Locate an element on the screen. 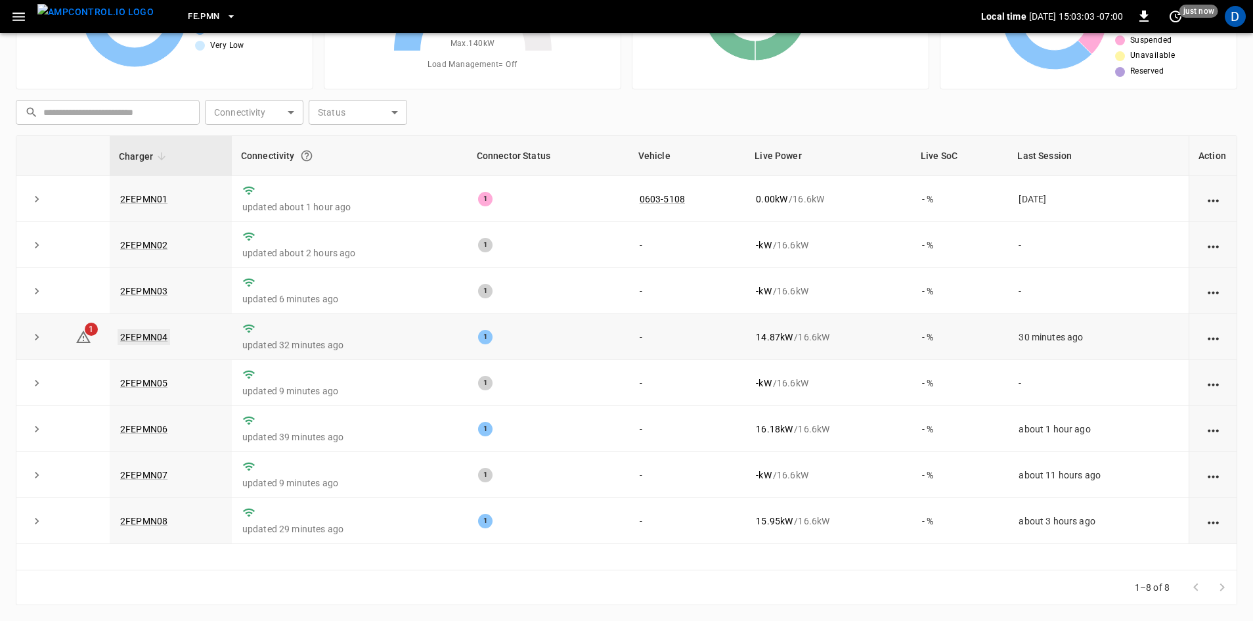 This screenshot has height=621, width=1253. span: Very Low is located at coordinates (227, 46).